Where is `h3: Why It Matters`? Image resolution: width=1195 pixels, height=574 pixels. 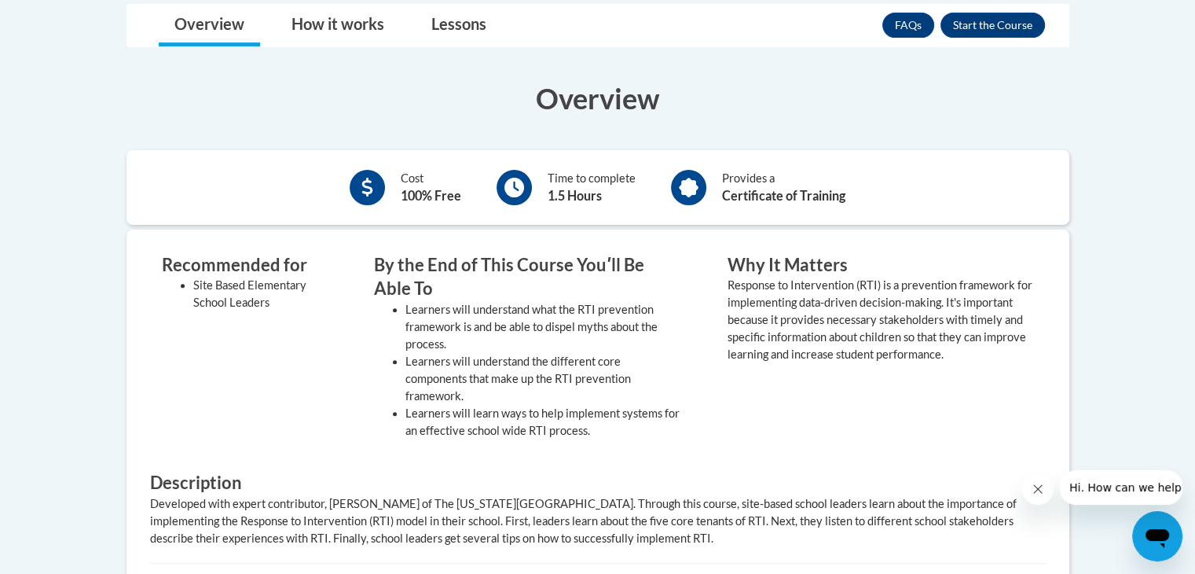
h3: Why It Matters is located at coordinates (881, 265).